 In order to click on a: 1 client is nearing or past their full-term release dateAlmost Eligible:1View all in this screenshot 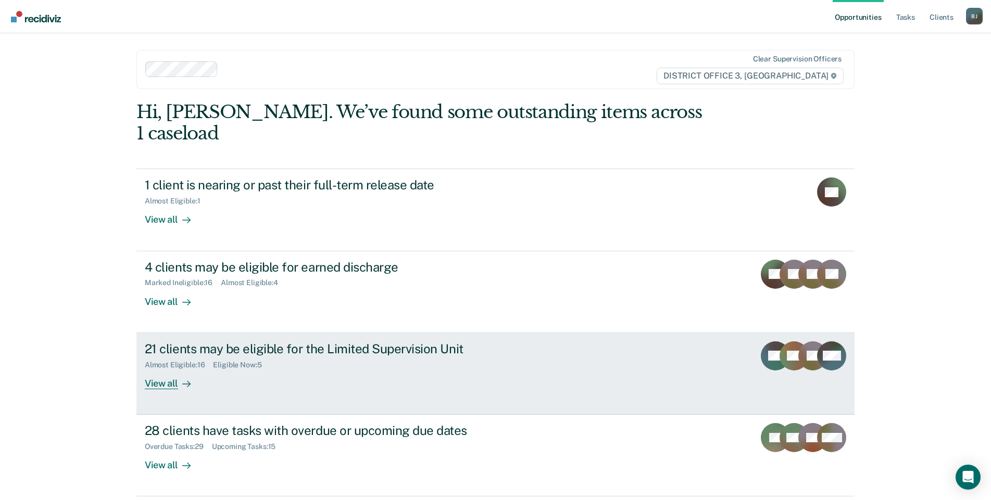, I will do `click(495, 210)`.